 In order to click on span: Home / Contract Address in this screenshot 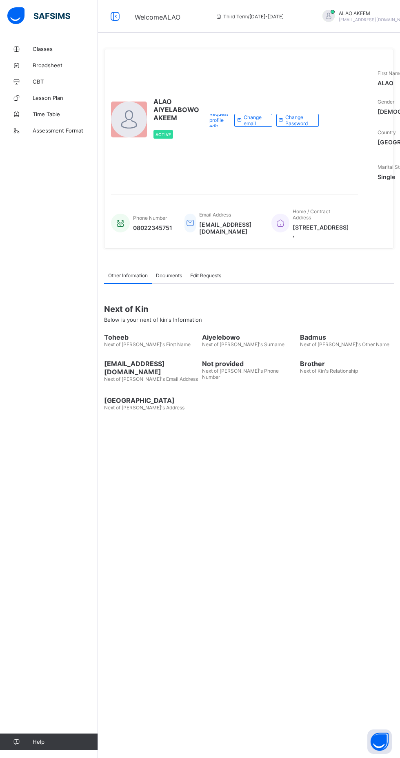, I will do `click(311, 215)`.